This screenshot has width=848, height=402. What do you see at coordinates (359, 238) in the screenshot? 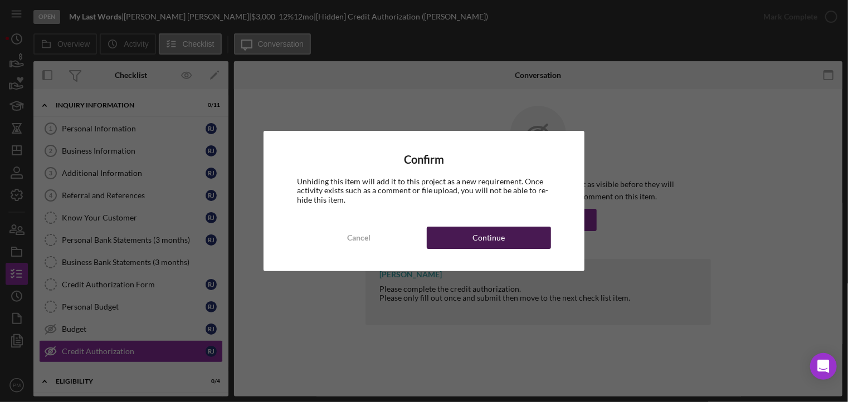
I see `div: Cancel` at bounding box center [359, 238].